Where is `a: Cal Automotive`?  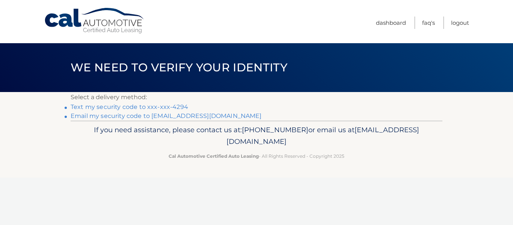 a: Cal Automotive is located at coordinates (95, 21).